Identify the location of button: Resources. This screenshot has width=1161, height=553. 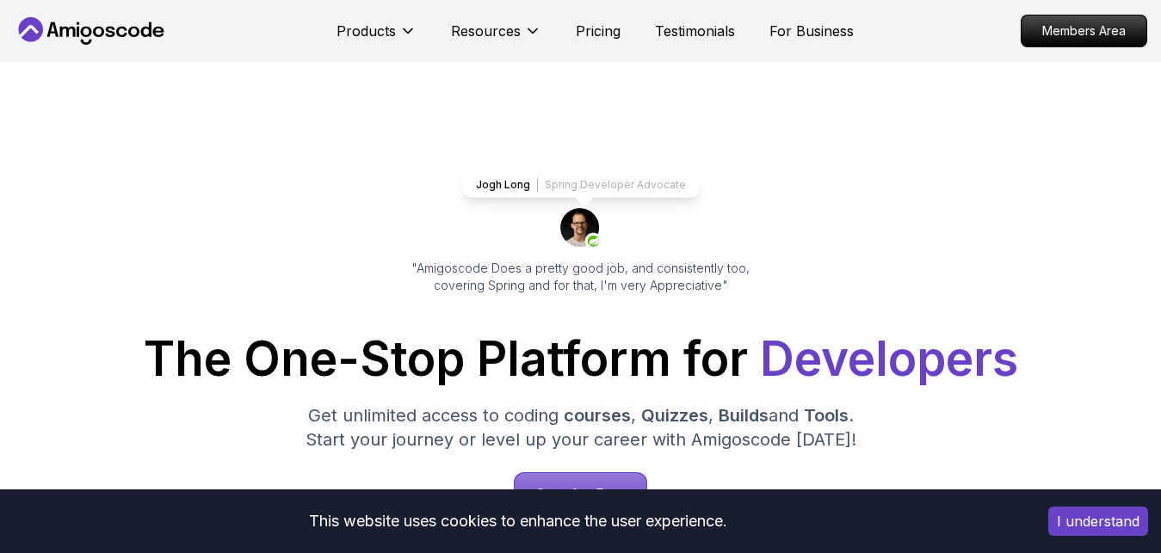
(496, 38).